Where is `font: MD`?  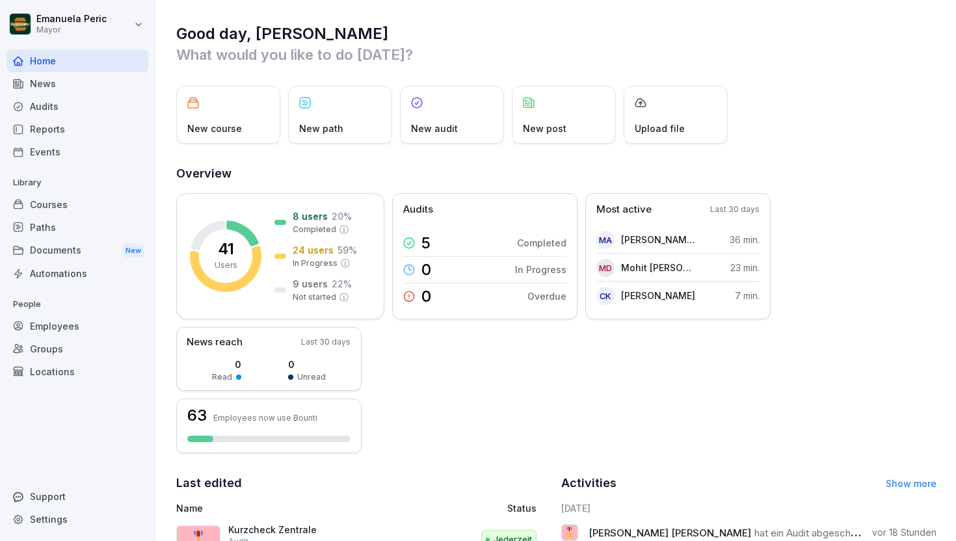
font: MD is located at coordinates (605, 268).